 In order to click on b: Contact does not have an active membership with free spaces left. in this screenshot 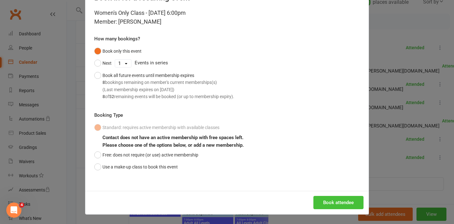, I will do `click(173, 138)`.